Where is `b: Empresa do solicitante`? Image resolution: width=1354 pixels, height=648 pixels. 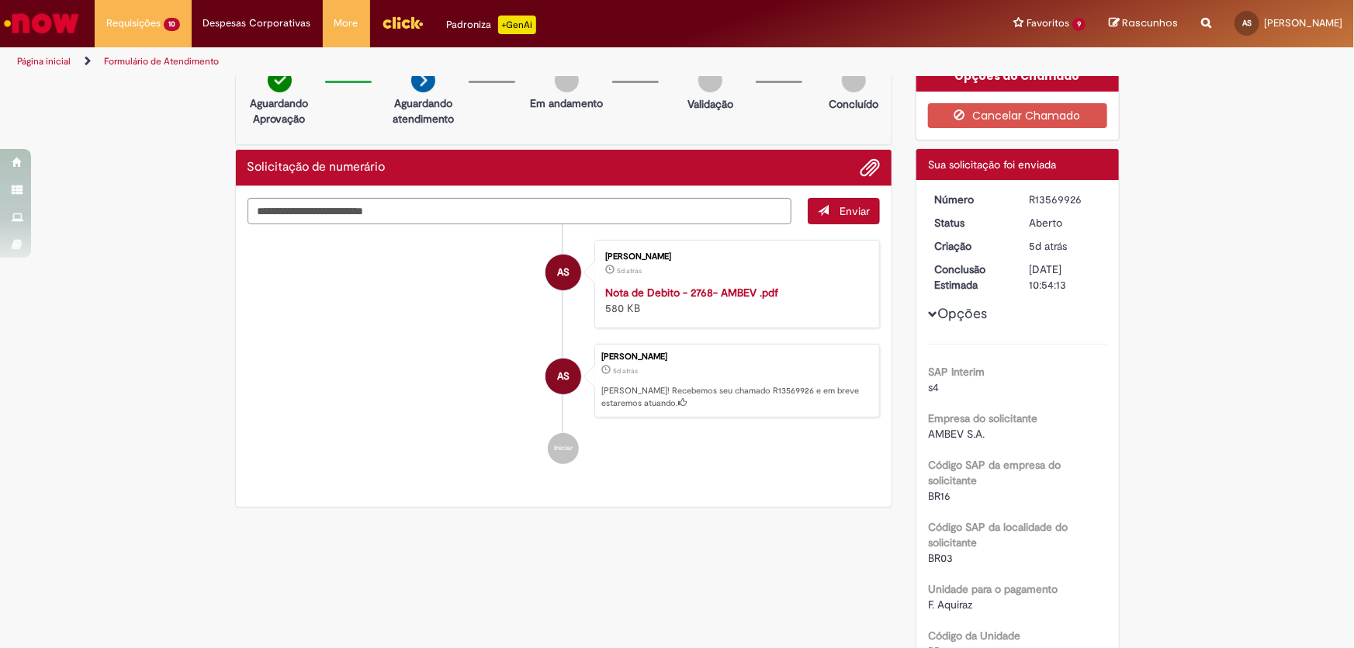 b: Empresa do solicitante is located at coordinates (982, 418).